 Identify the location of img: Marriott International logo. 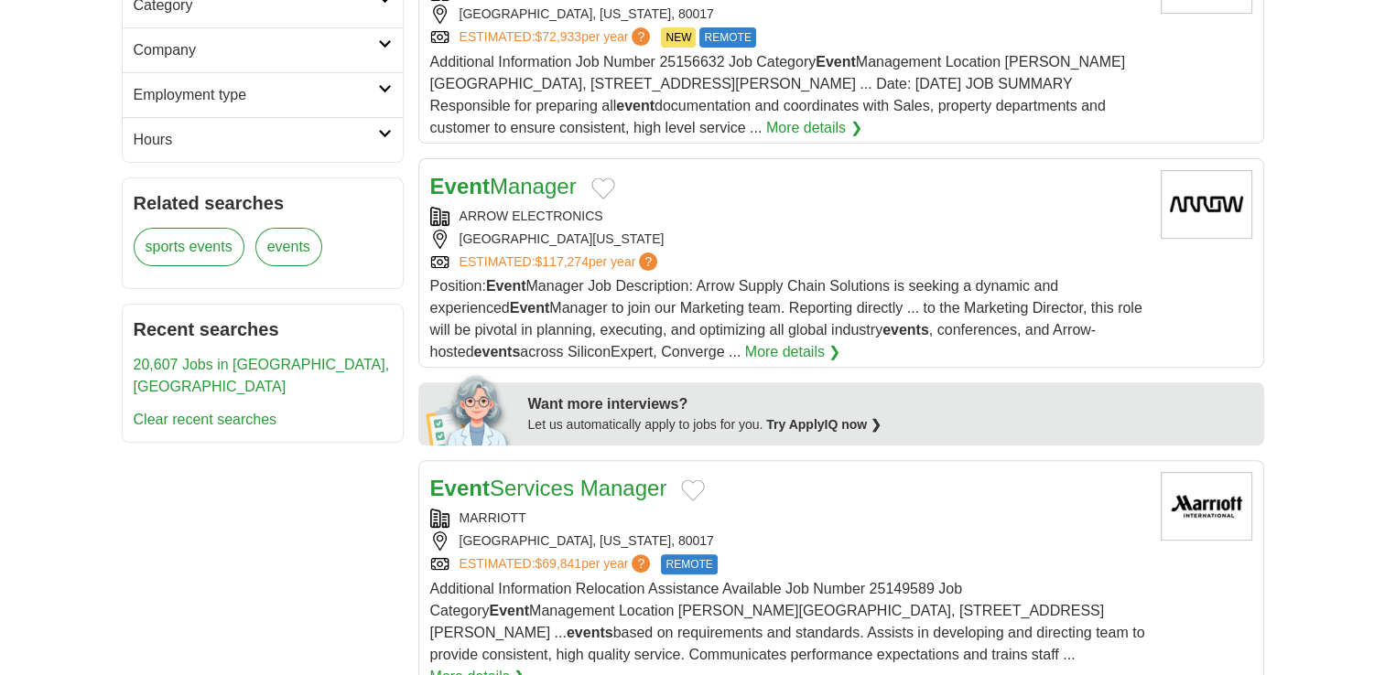
(1206, 506).